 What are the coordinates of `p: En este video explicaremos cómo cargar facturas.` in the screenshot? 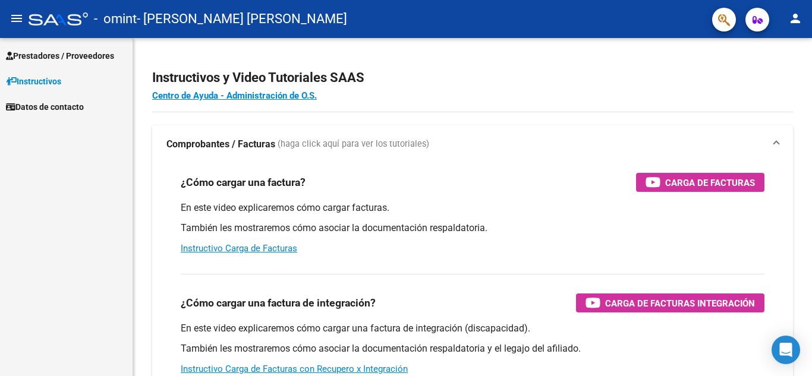 It's located at (473, 208).